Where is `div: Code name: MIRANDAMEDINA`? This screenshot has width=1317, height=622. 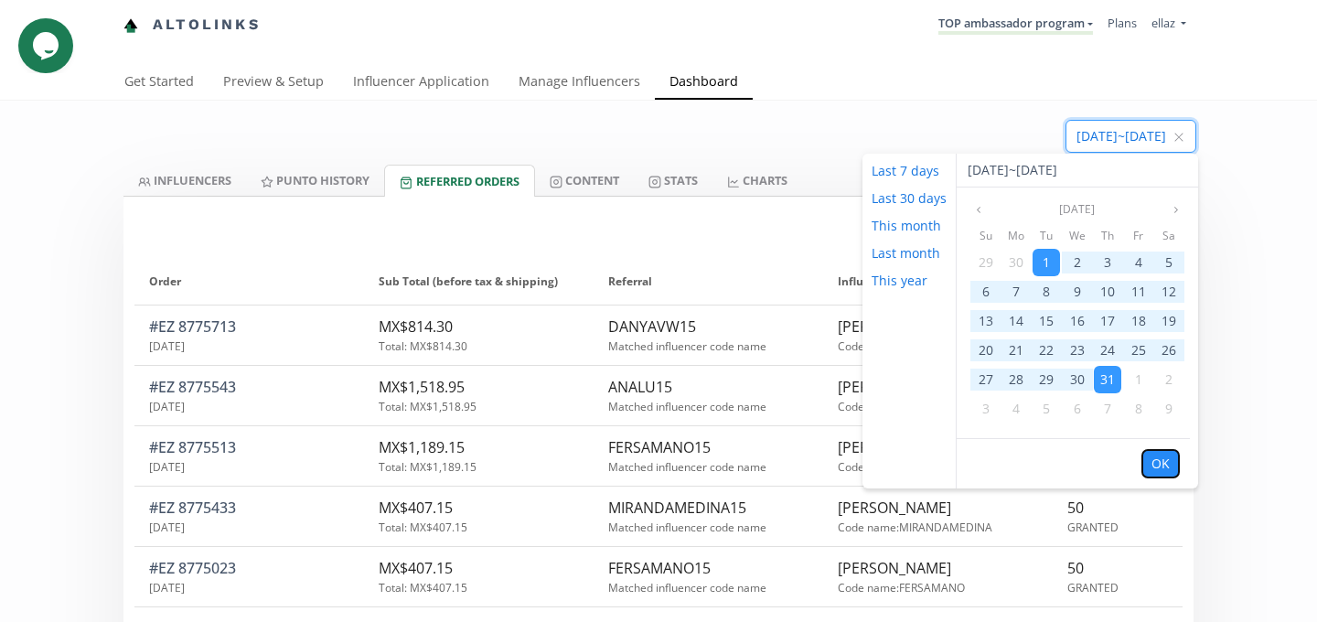 div: Code name: MIRANDAMEDINA is located at coordinates (938, 527).